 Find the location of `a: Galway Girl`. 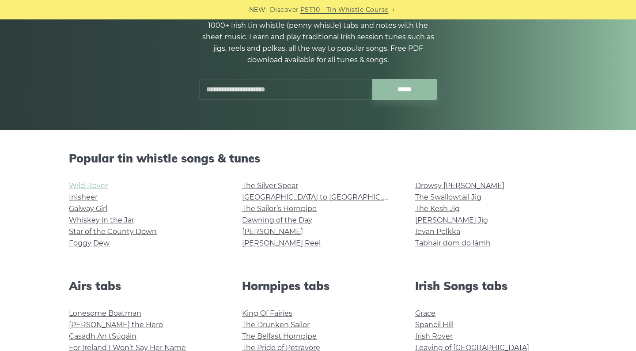

a: Galway Girl is located at coordinates (88, 209).